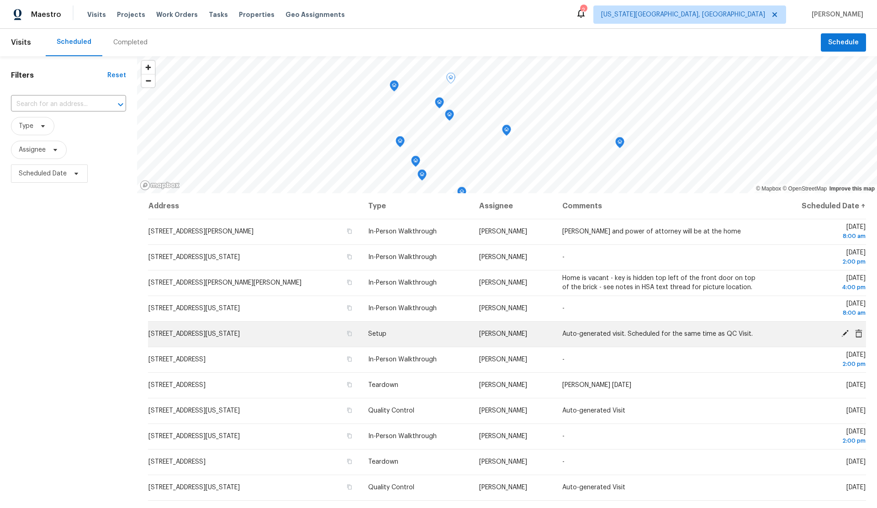 The height and width of the screenshot is (508, 877). What do you see at coordinates (315, 15) in the screenshot?
I see `span: Geo Assignments` at bounding box center [315, 15].